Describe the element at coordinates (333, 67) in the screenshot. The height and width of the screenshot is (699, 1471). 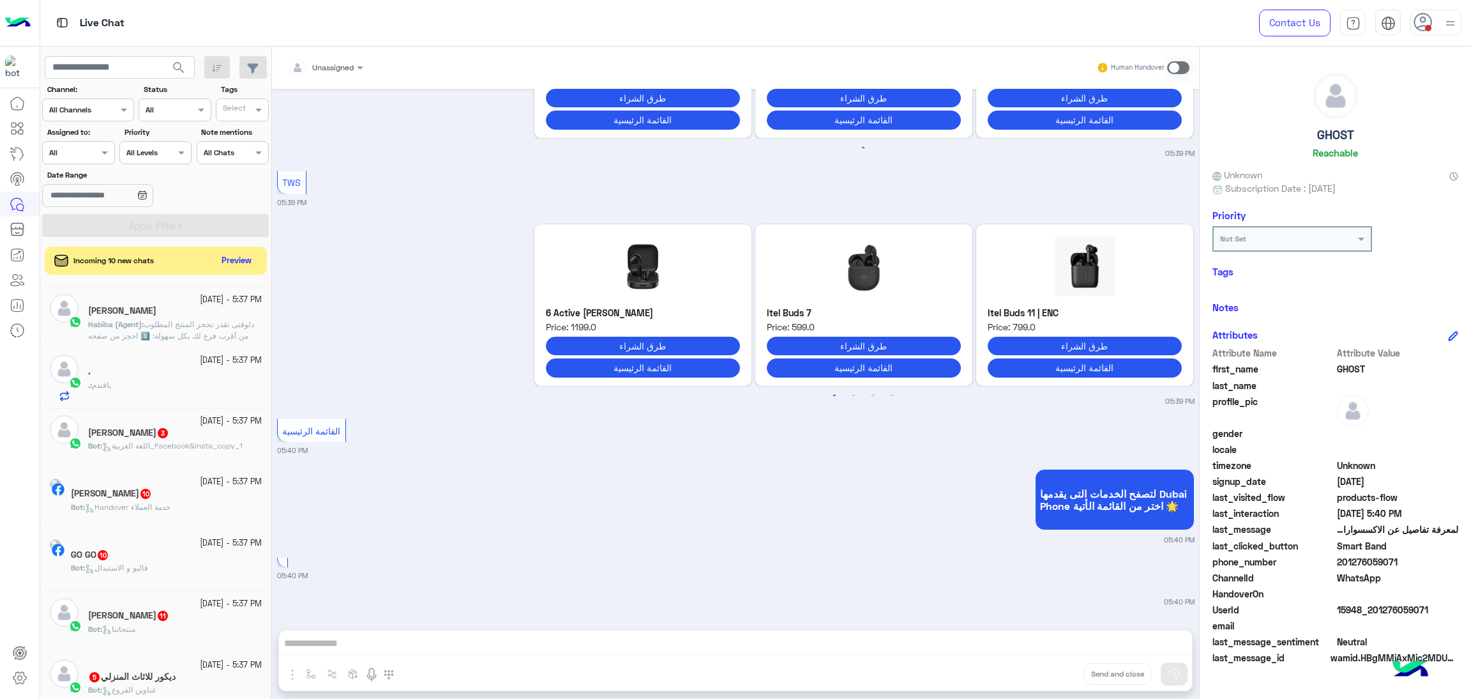
I see `span: Unassigned` at that location.